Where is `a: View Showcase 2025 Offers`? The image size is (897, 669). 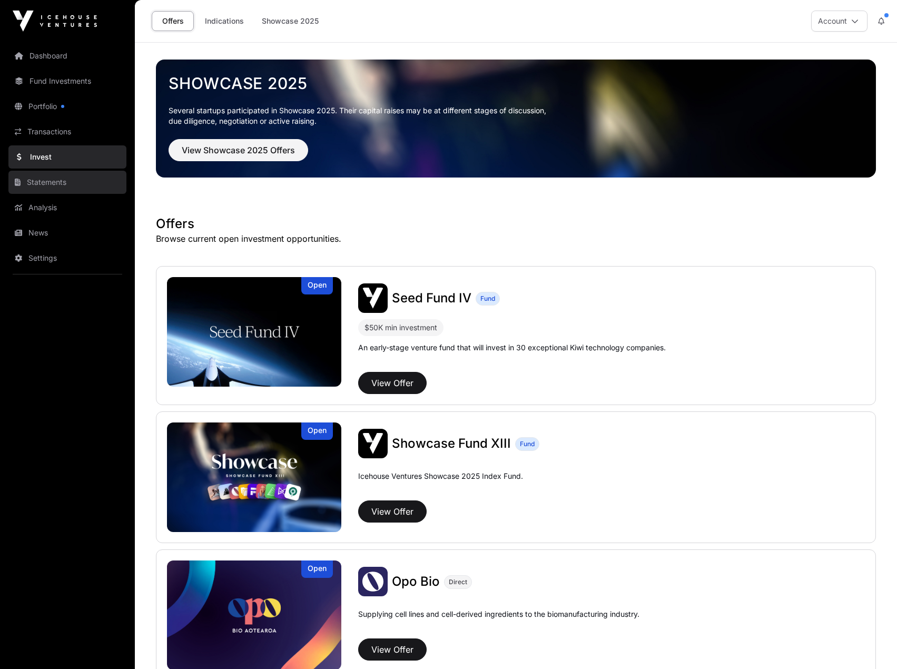 a: View Showcase 2025 Offers is located at coordinates (238, 155).